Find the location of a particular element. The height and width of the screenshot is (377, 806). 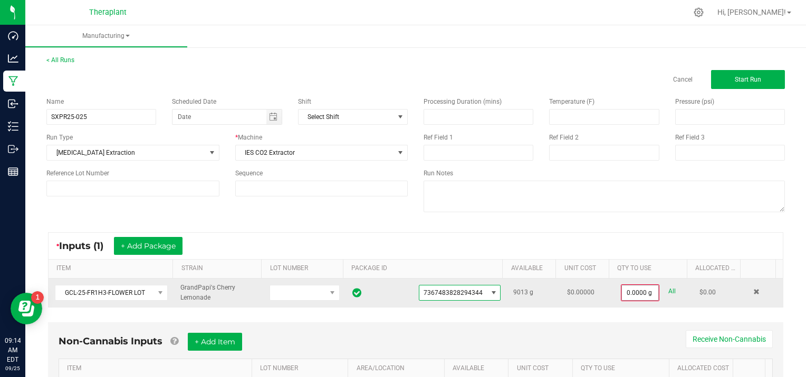

span: Run Type is located at coordinates (60, 138).